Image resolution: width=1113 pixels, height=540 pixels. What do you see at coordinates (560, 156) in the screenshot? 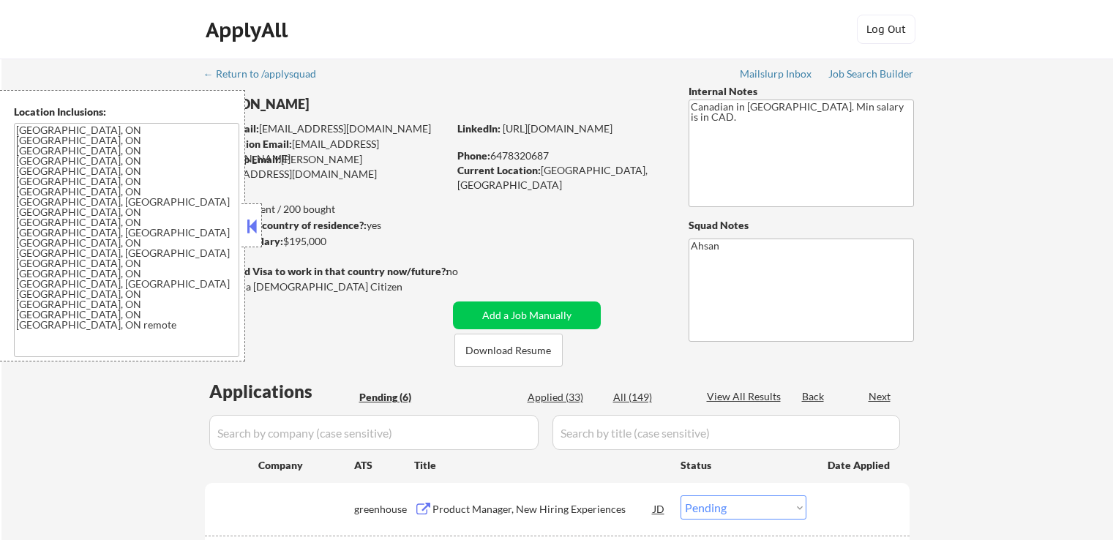
I see `div: 6478320687` at bounding box center [560, 156].